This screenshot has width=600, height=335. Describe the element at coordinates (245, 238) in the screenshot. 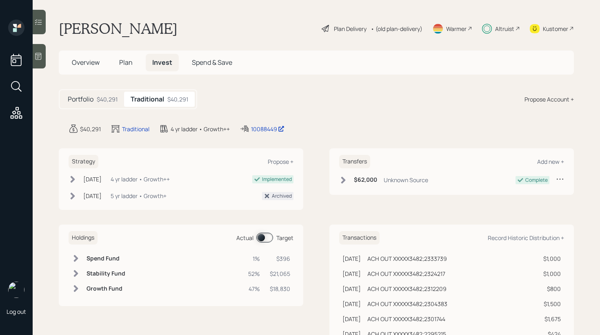

I see `div: Actual` at that location.